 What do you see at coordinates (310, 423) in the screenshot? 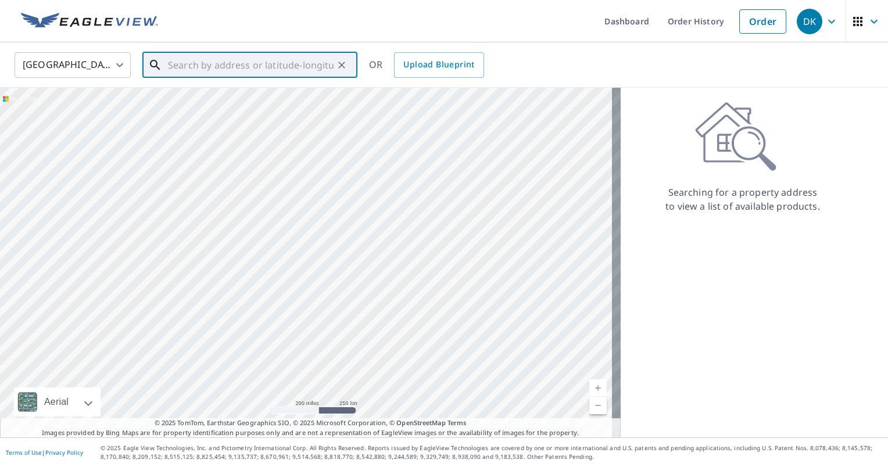
I see `span: © 2025 TomTom, Earthstar Geographics SIO, © 2025 Microsoft Corporation, ©` at bounding box center [310, 423].